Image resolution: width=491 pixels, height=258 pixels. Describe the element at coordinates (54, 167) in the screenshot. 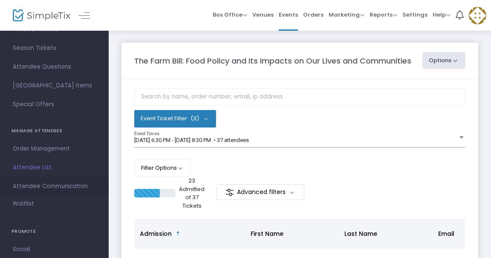

I see `span: Attendee List` at that location.